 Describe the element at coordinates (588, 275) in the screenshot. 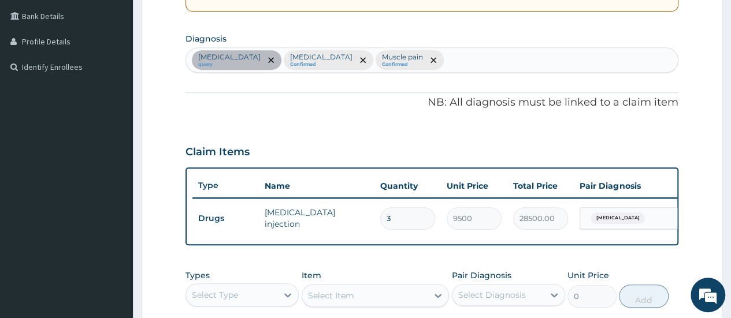

I see `label: Unit Price` at that location.